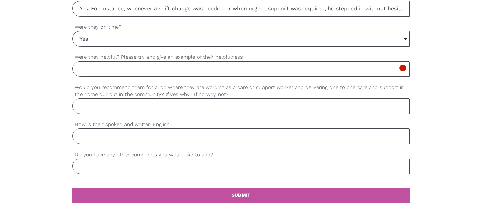 The image size is (482, 212). Describe the element at coordinates (403, 68) in the screenshot. I see `i: error` at that location.